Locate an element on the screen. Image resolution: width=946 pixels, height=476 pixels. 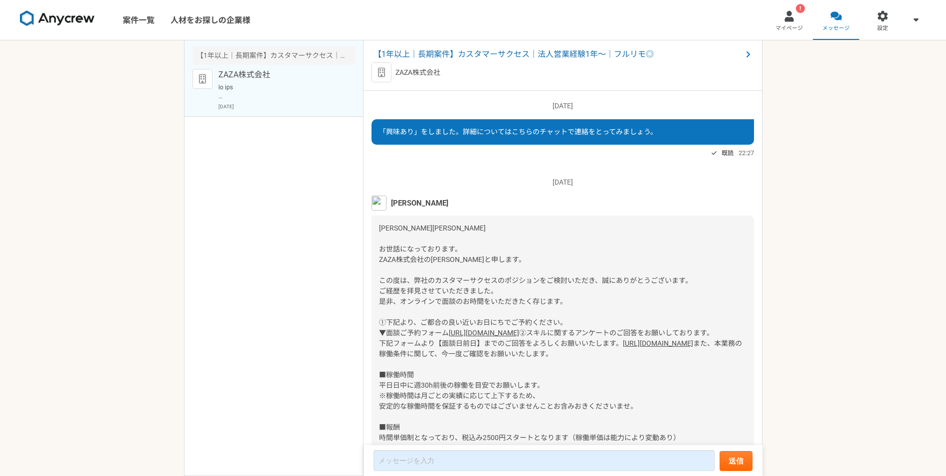
span: 「興味あり」をしました。詳細についてはこちらのチャットで連絡をとってみましょう。 is located at coordinates (518, 132).